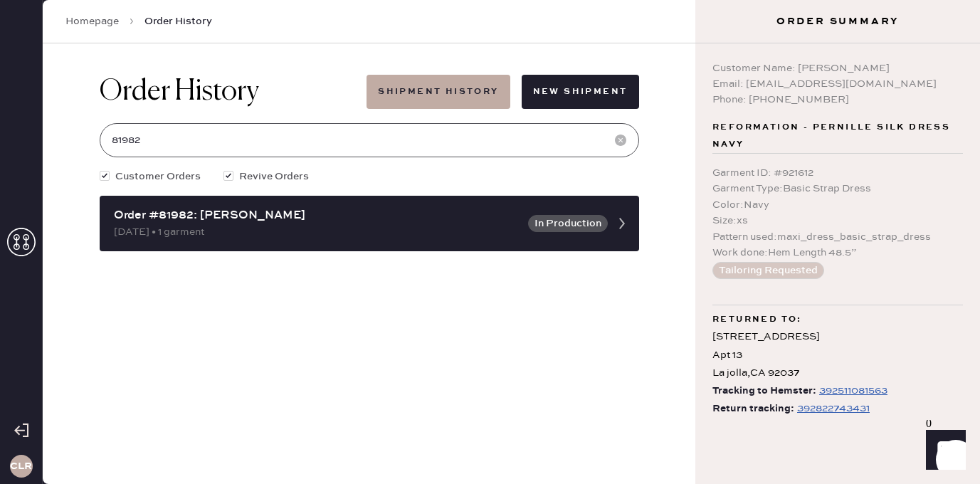 This screenshot has width=980, height=484. What do you see at coordinates (838, 21) in the screenshot?
I see `h3: Order Summary` at bounding box center [838, 21].